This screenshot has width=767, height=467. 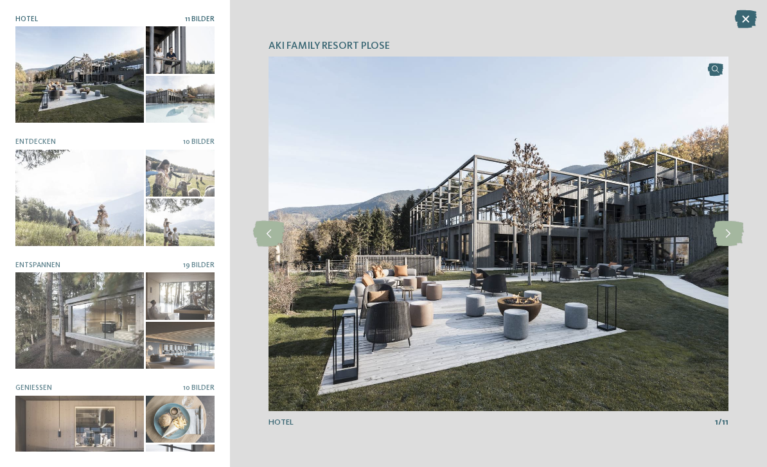 What do you see at coordinates (35, 142) in the screenshot?
I see `span: Entdecken` at bounding box center [35, 142].